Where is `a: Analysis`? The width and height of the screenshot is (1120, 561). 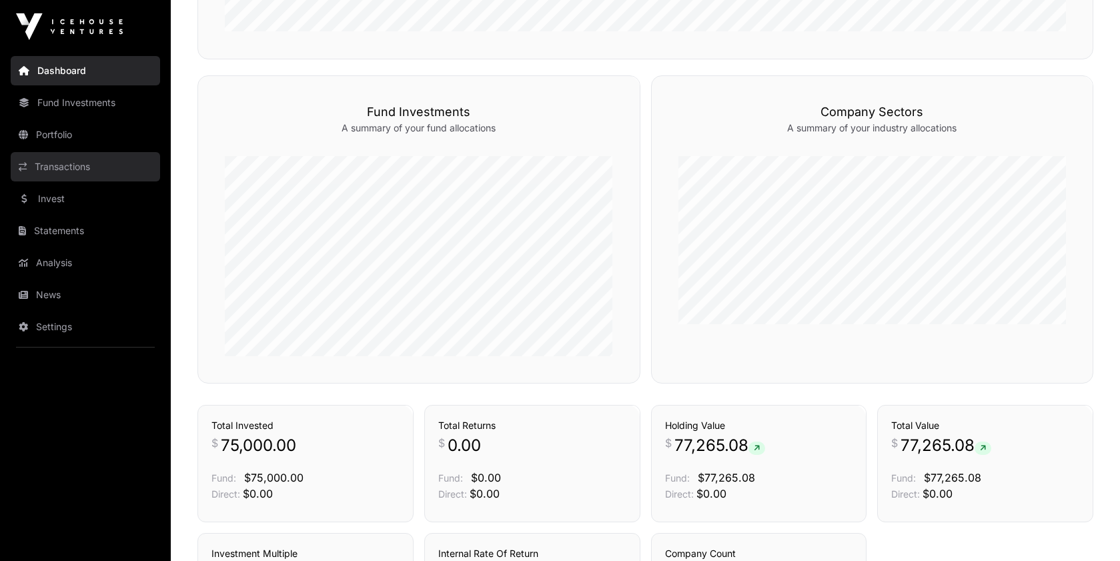 a: Analysis is located at coordinates (85, 263).